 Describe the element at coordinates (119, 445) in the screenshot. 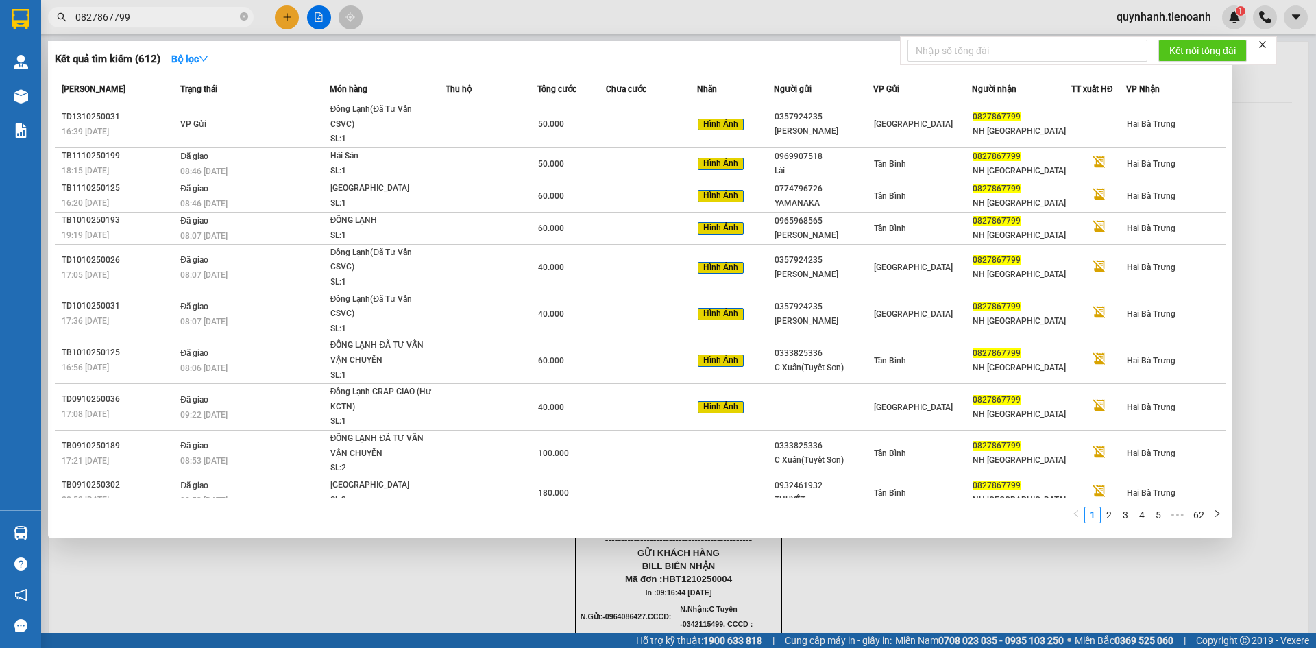

I see `div: TB0910250189` at that location.